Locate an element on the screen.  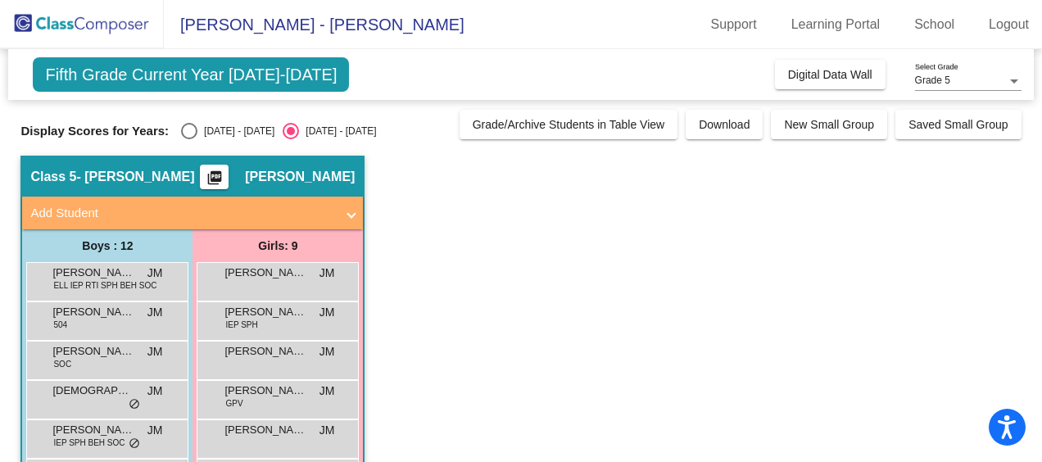
span: Digital Data Wall is located at coordinates (830, 75).